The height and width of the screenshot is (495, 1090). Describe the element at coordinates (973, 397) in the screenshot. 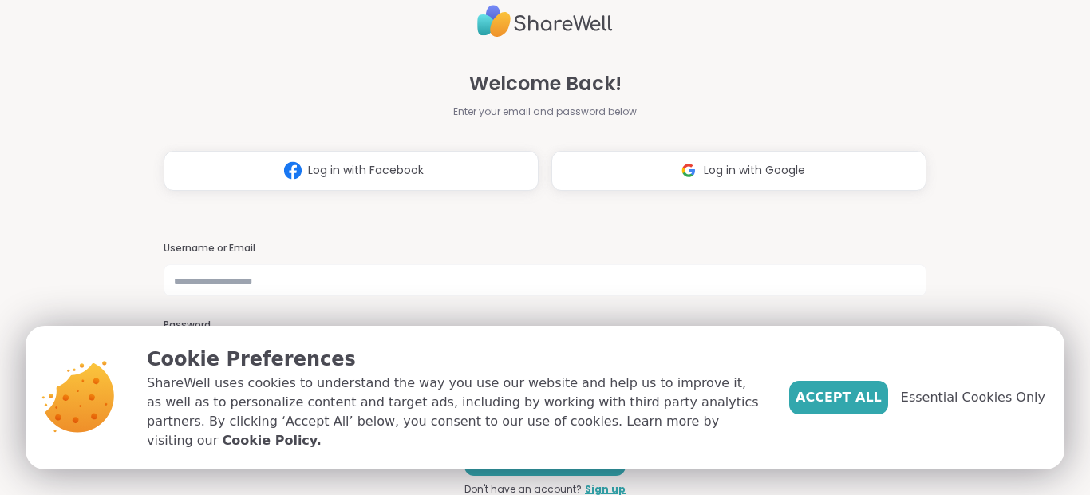

I see `span: Essential Cookies Only` at that location.